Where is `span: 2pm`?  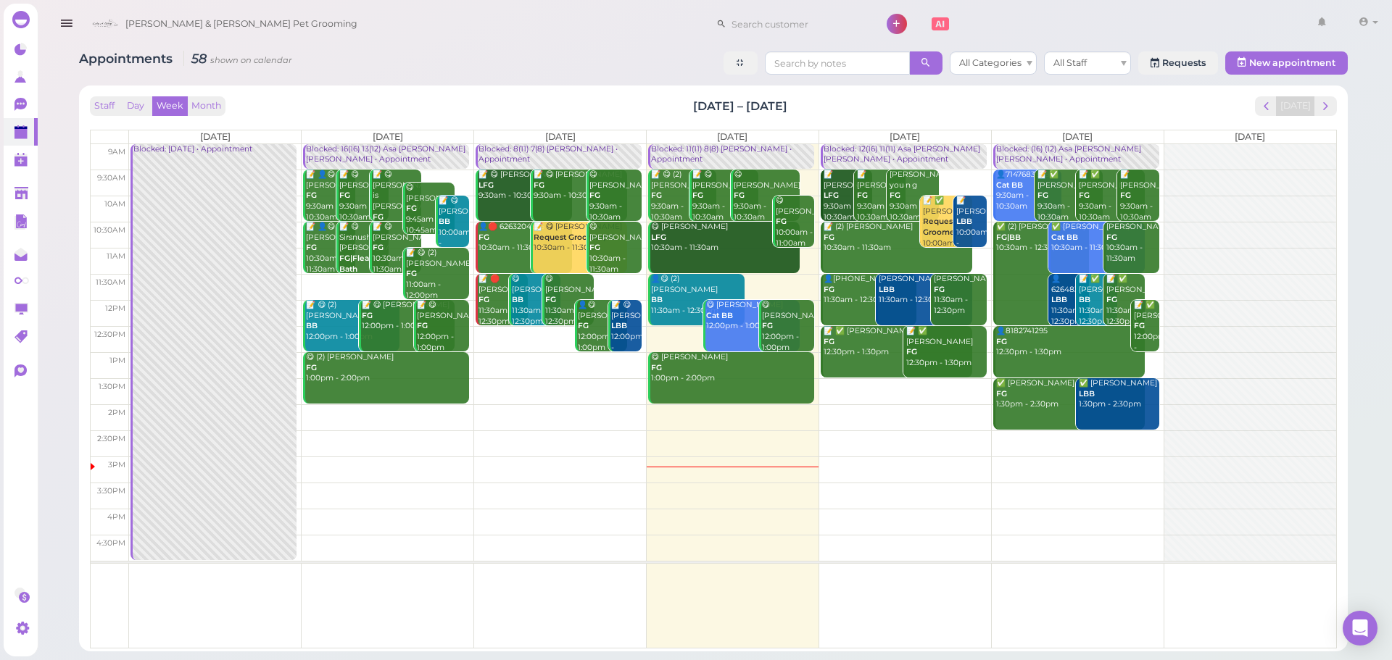
span: 2pm is located at coordinates (117, 412).